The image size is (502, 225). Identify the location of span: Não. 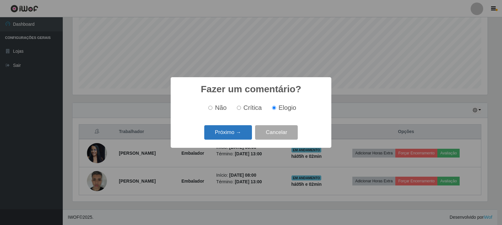
(220, 108).